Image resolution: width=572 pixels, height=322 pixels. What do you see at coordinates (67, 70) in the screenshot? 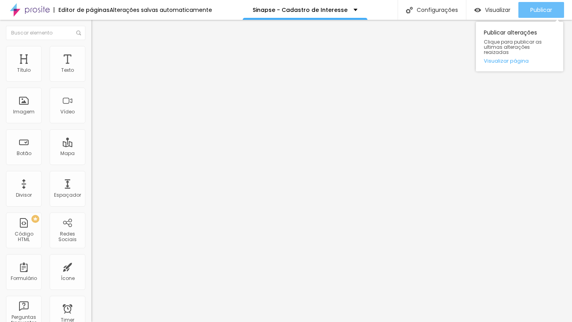
I see `div: Texto` at bounding box center [67, 70].